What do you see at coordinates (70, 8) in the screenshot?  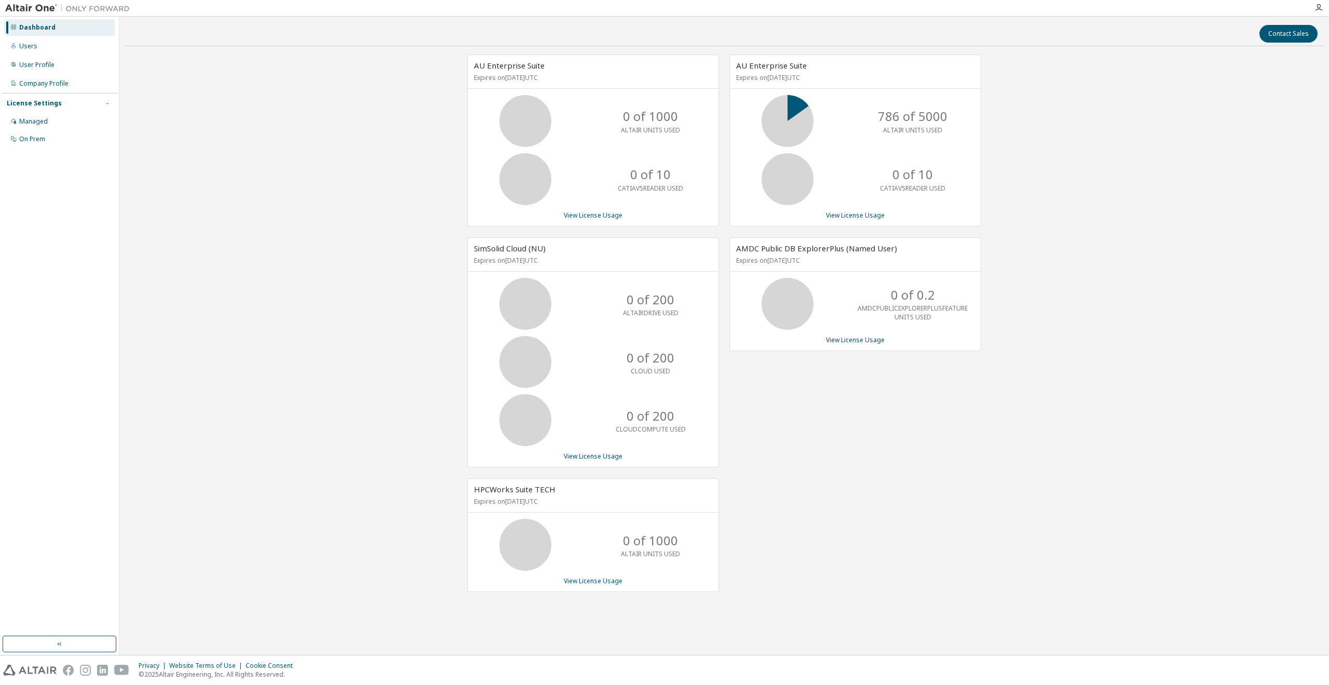 I see `img: Altair One` at bounding box center [70, 8].